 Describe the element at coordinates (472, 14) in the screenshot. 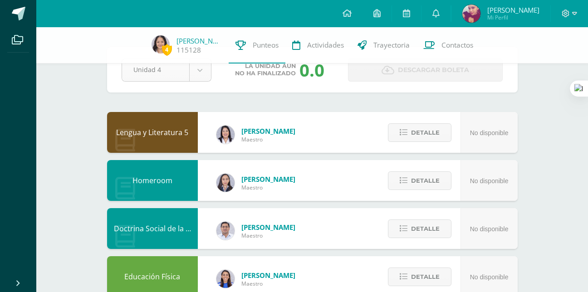

I see `img: 56fa8ae54895f260aaa680a71fb556c5.png` at that location.